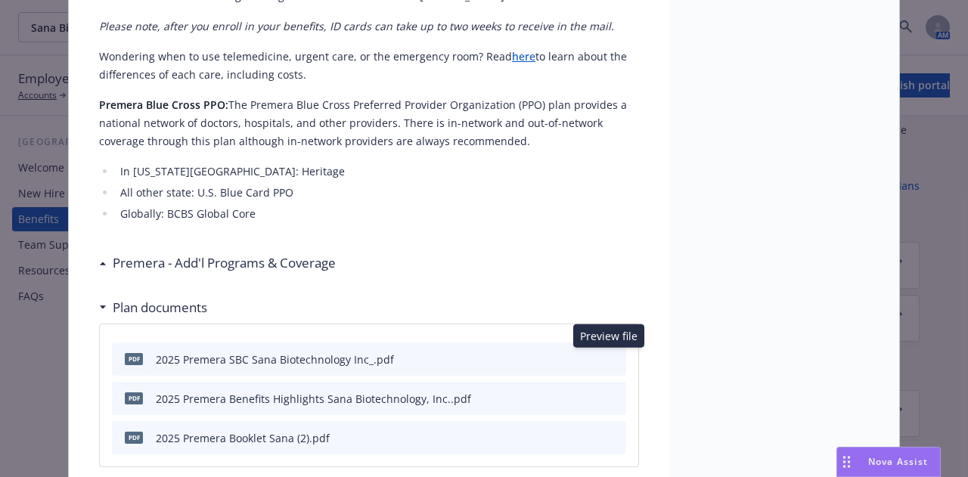  What do you see at coordinates (369, 66) in the screenshot?
I see `p: Wondering when to use telemedicine, urgent care, or the emergency room? Read to learn about the d...` at bounding box center [369, 66].